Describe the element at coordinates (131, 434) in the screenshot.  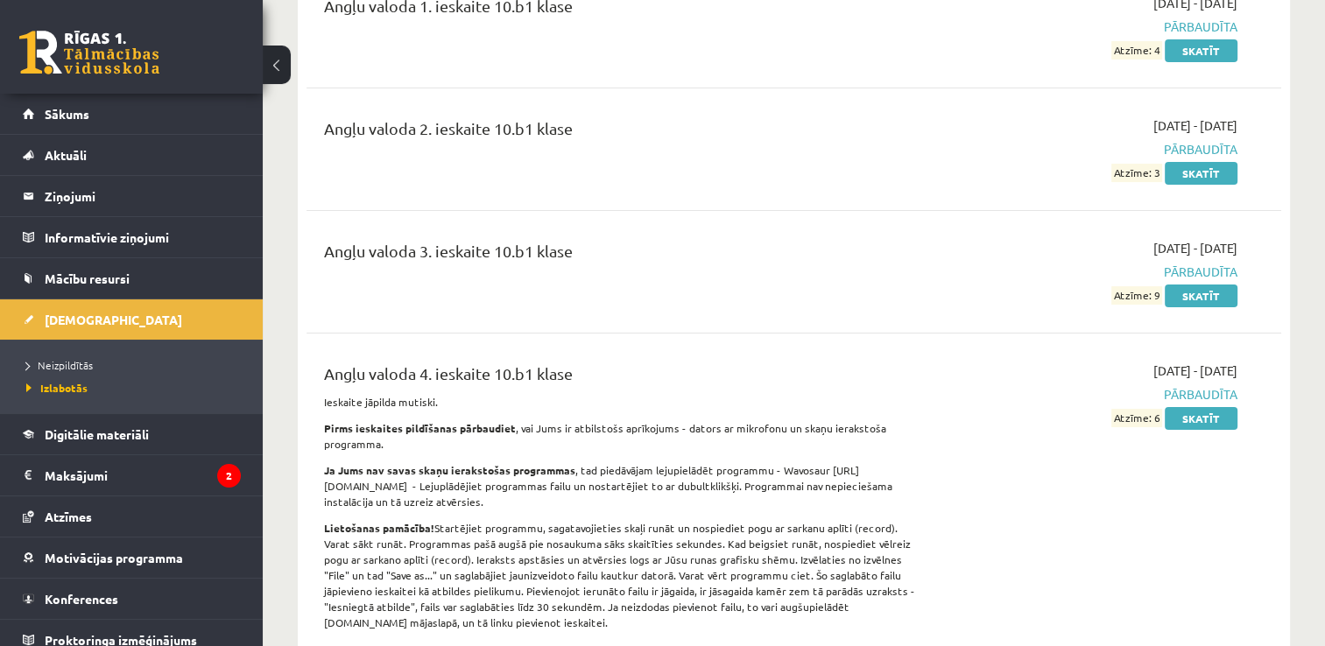
I see `a: Digitālie materiāli` at that location.